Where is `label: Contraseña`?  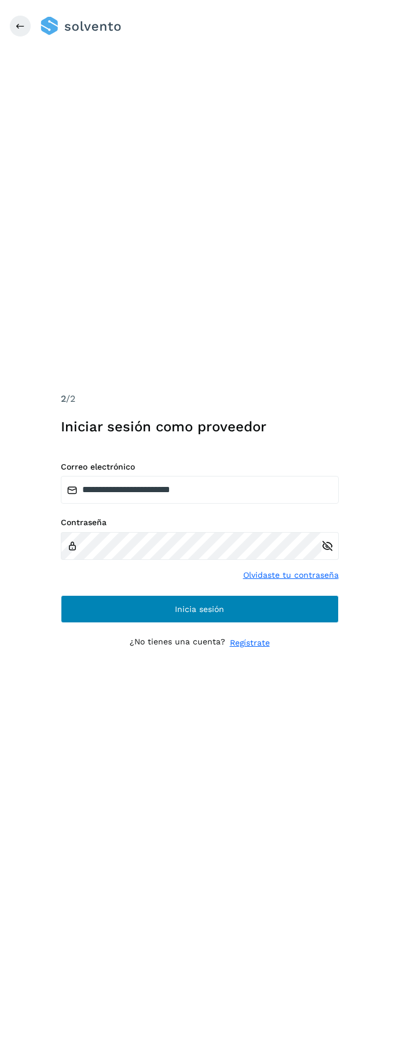
label: Contraseña is located at coordinates (200, 522).